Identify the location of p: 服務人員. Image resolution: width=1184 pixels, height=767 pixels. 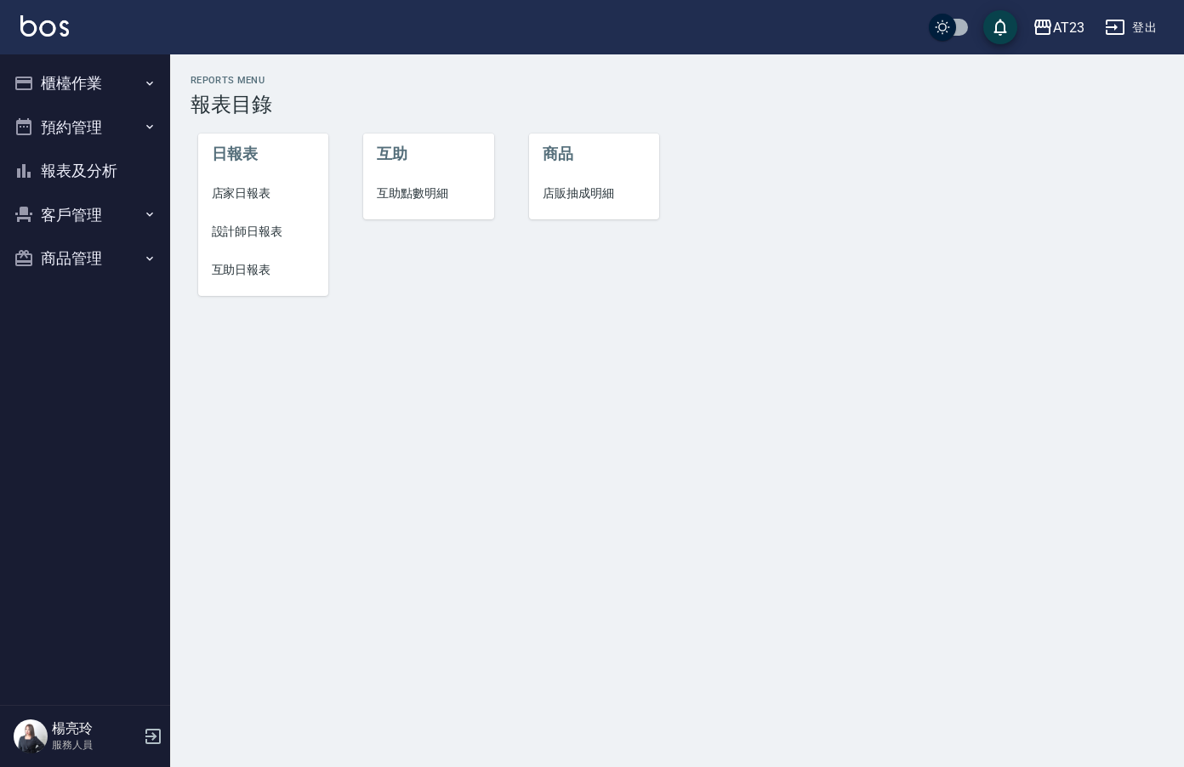
(95, 745).